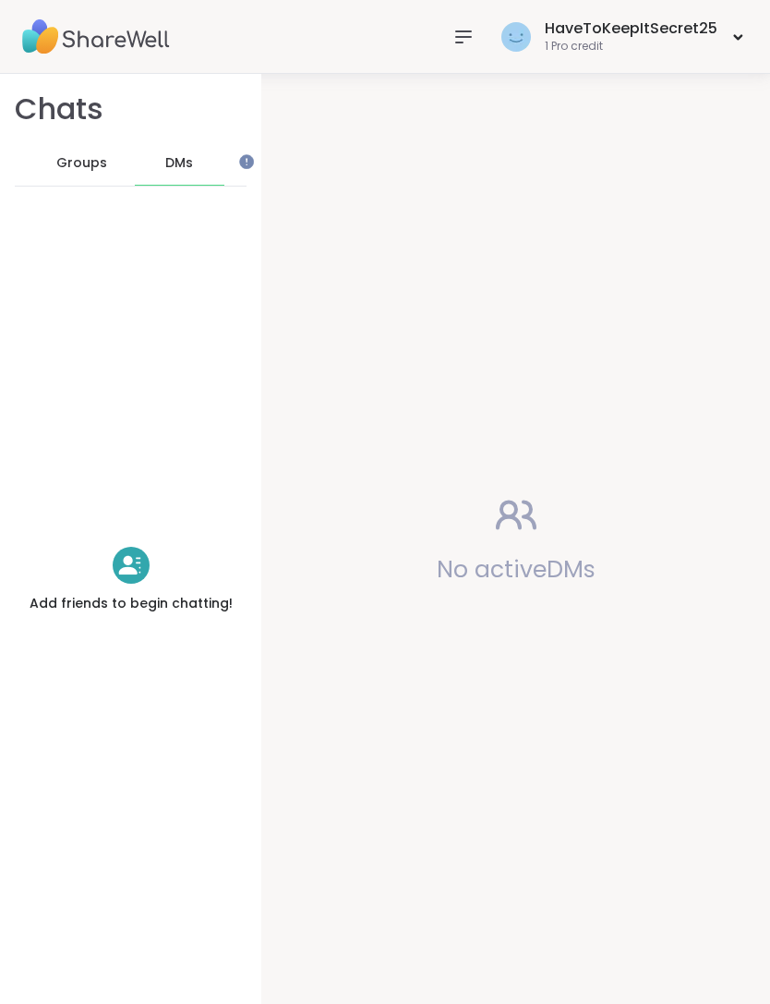 The width and height of the screenshot is (770, 1004). Describe the element at coordinates (516, 37) in the screenshot. I see `img: HaveToKeepItSecret25` at that location.